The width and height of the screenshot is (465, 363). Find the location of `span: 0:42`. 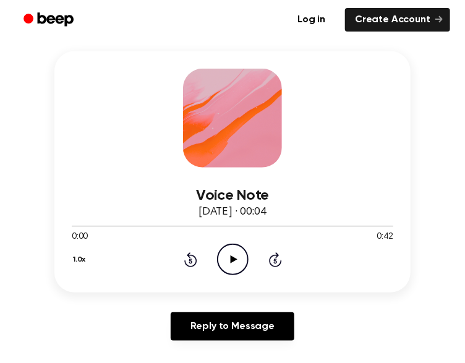

span: 0:42 is located at coordinates (386, 237).